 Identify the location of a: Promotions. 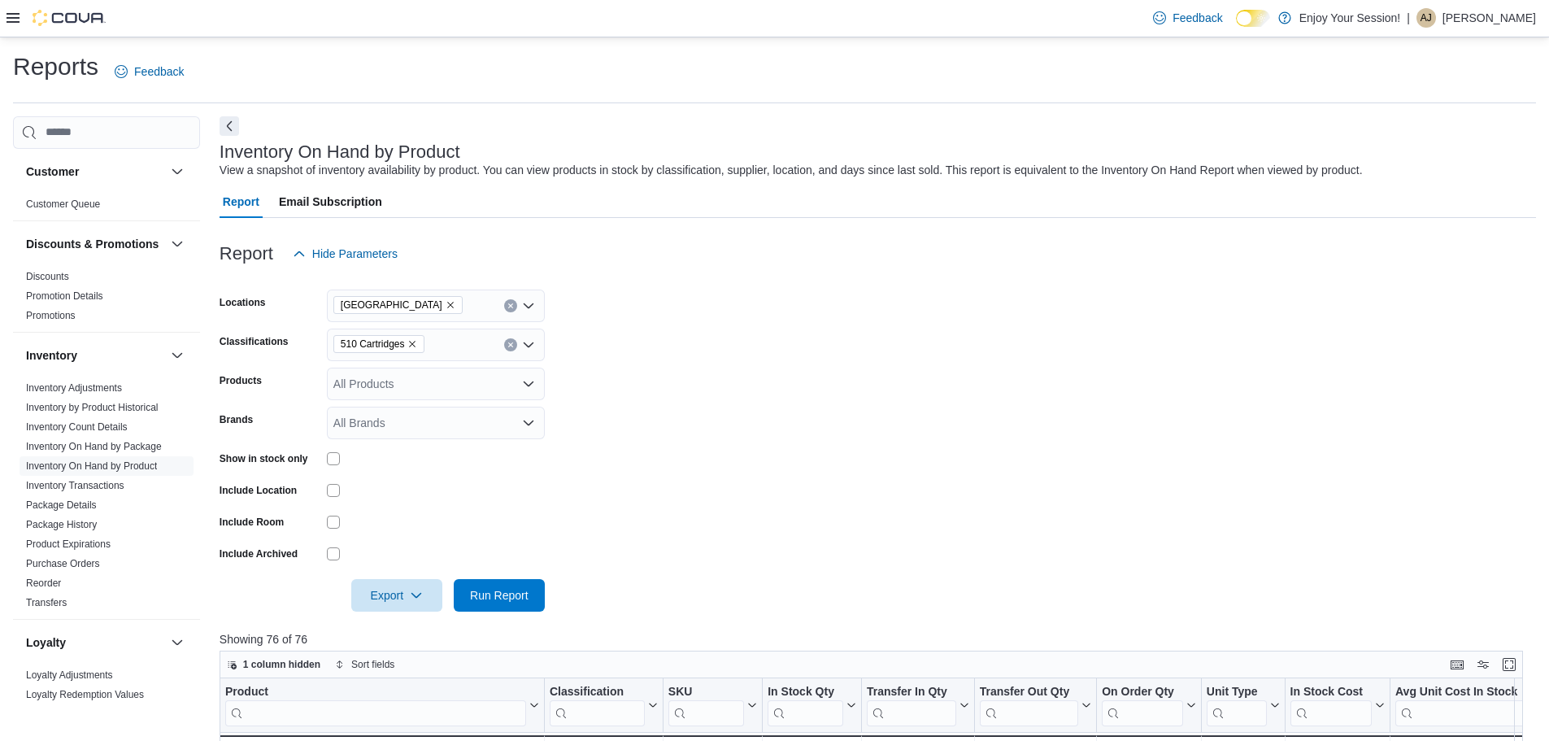
(50, 315).